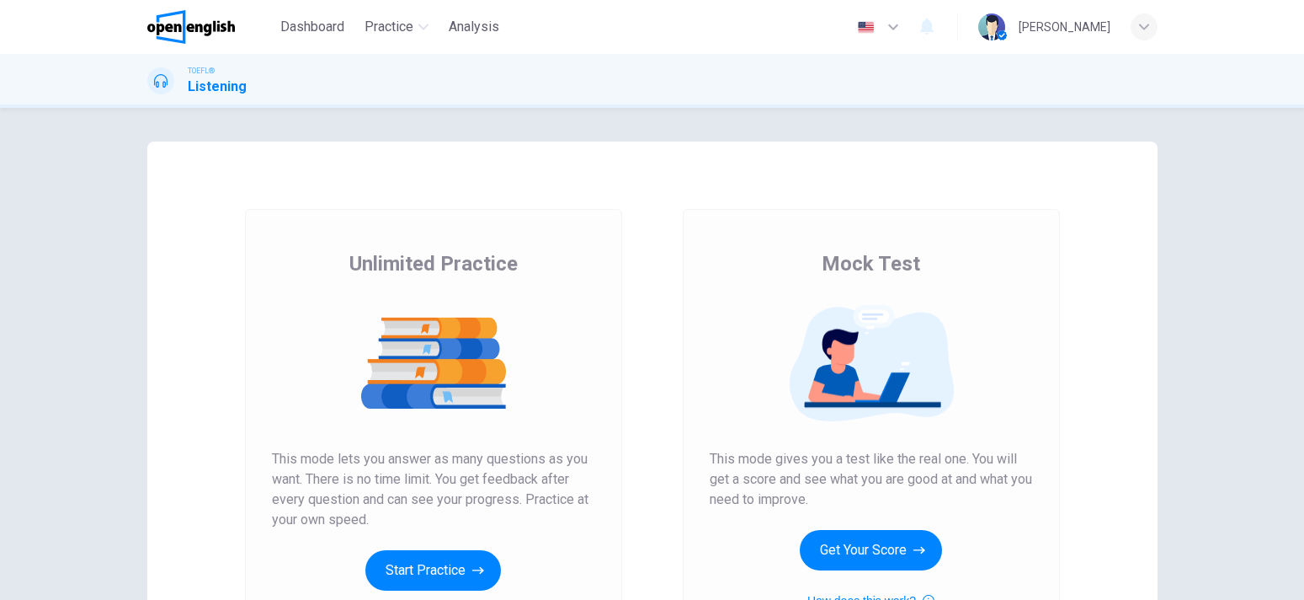 This screenshot has height=600, width=1304. Describe the element at coordinates (992, 27) in the screenshot. I see `img: Profile picture` at that location.